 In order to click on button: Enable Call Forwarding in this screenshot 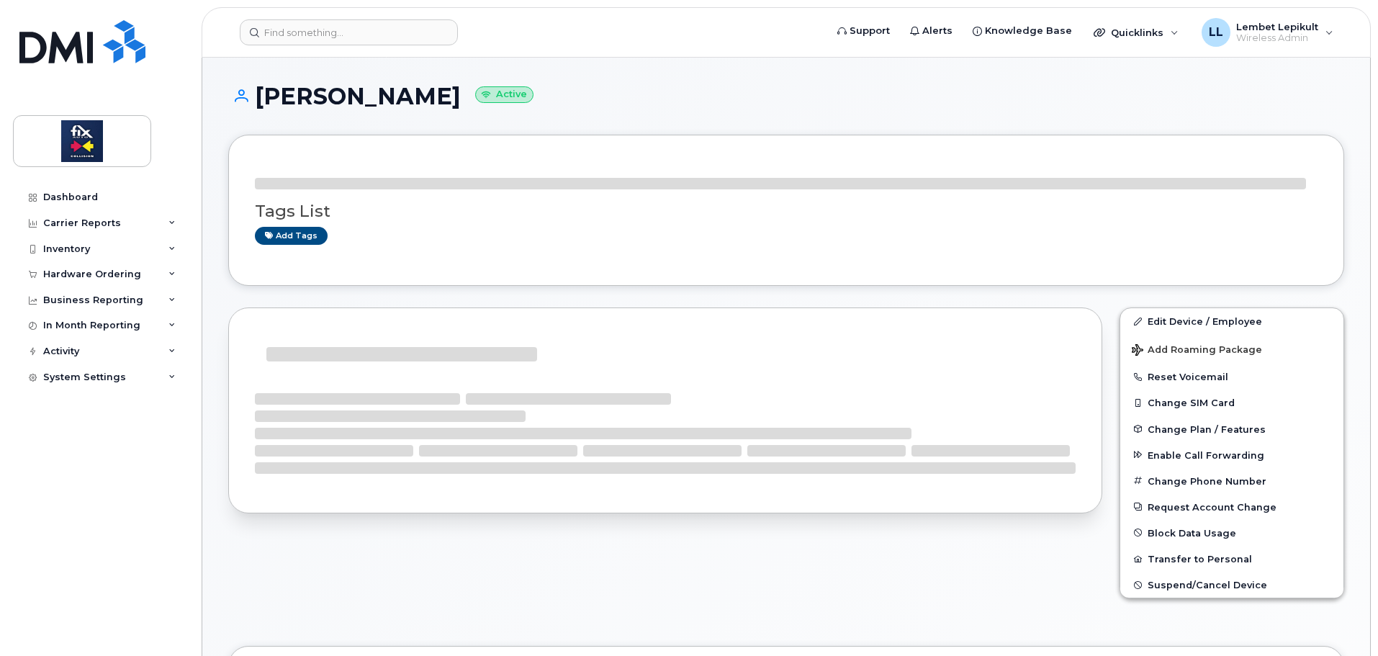, I will do `click(1232, 455)`.